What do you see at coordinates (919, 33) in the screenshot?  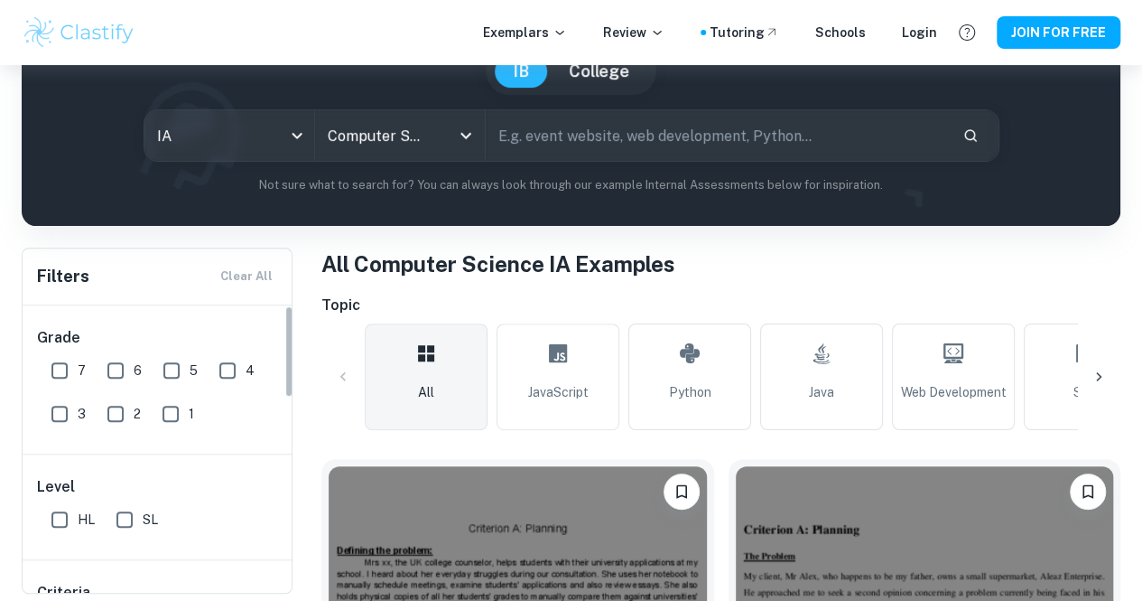 I see `a: Login` at bounding box center [919, 33].